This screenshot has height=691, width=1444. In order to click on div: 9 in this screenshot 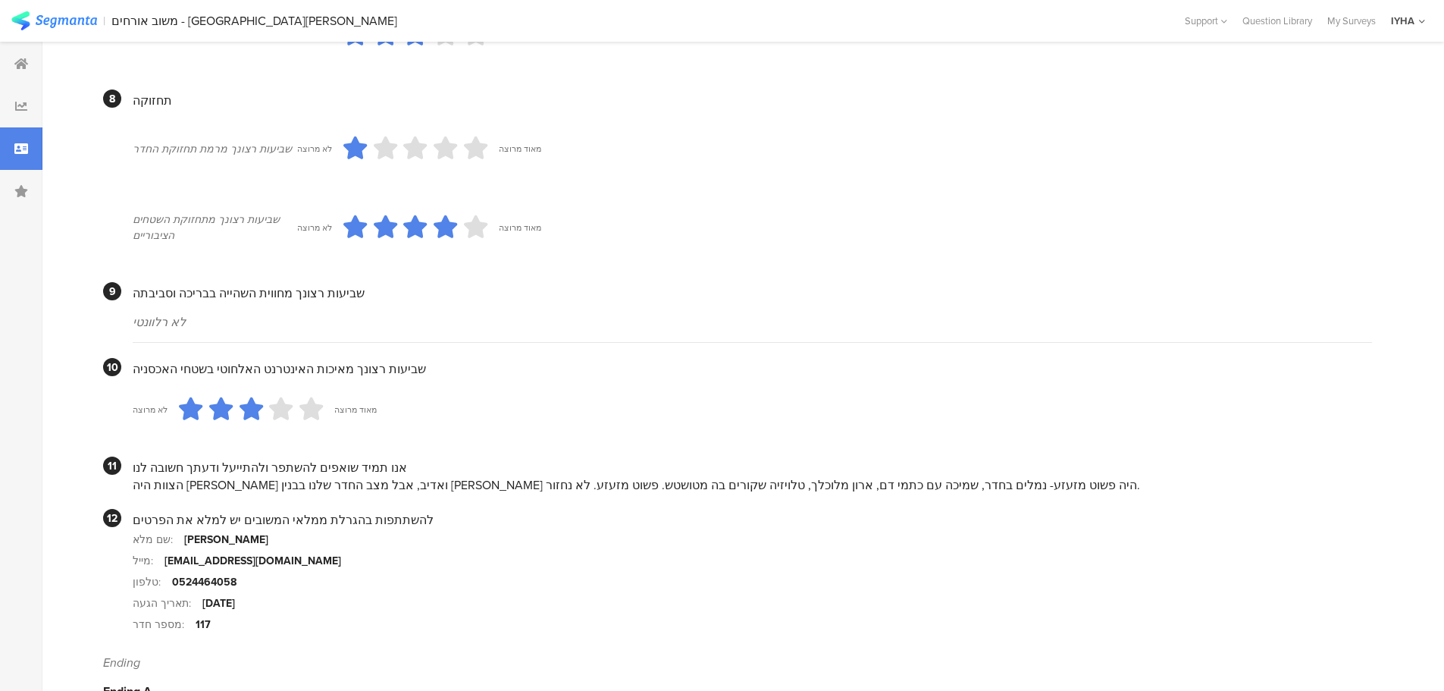, I will do `click(112, 291)`.